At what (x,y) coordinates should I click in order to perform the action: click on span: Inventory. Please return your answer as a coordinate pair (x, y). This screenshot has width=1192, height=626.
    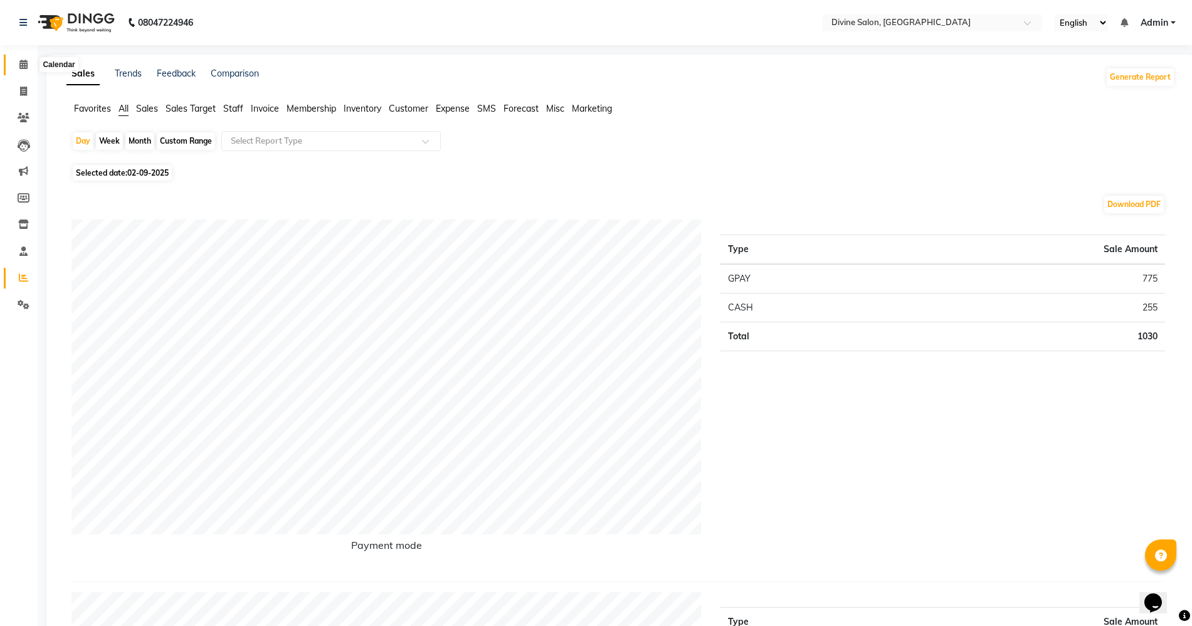
    Looking at the image, I should click on (362, 108).